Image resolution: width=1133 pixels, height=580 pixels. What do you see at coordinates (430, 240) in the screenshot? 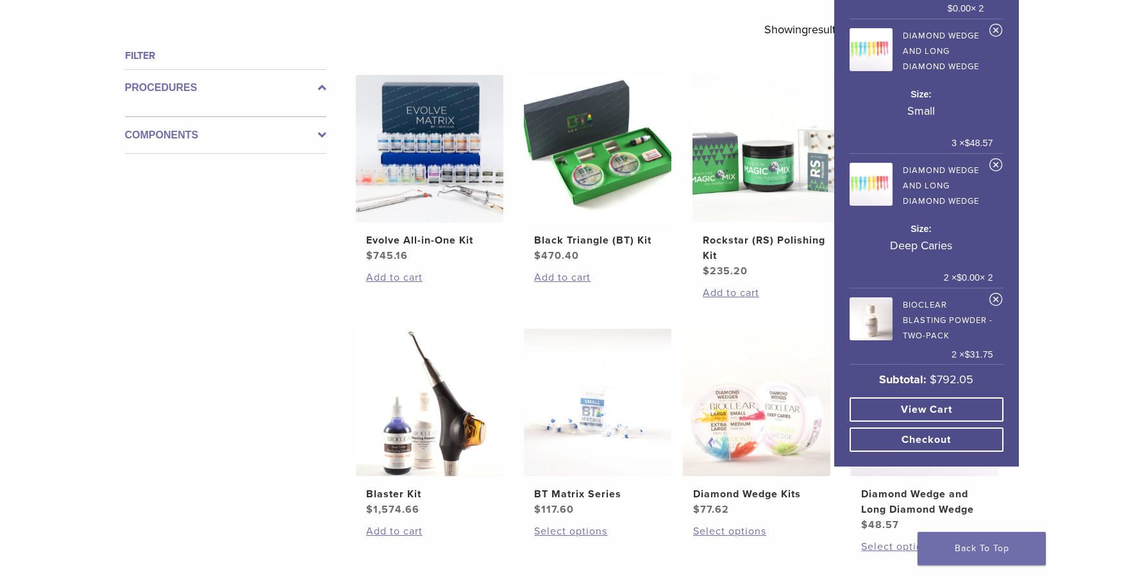
I see `h2: Evolve All-in-One Kit` at bounding box center [430, 240].